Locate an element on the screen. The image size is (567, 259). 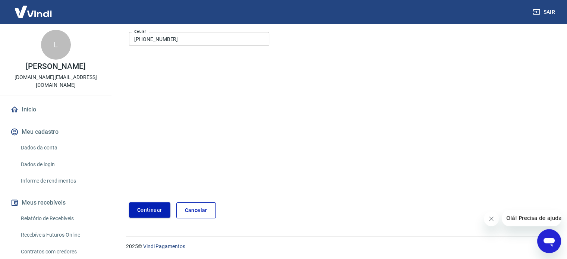
a: Dados da conta is located at coordinates (60, 148).